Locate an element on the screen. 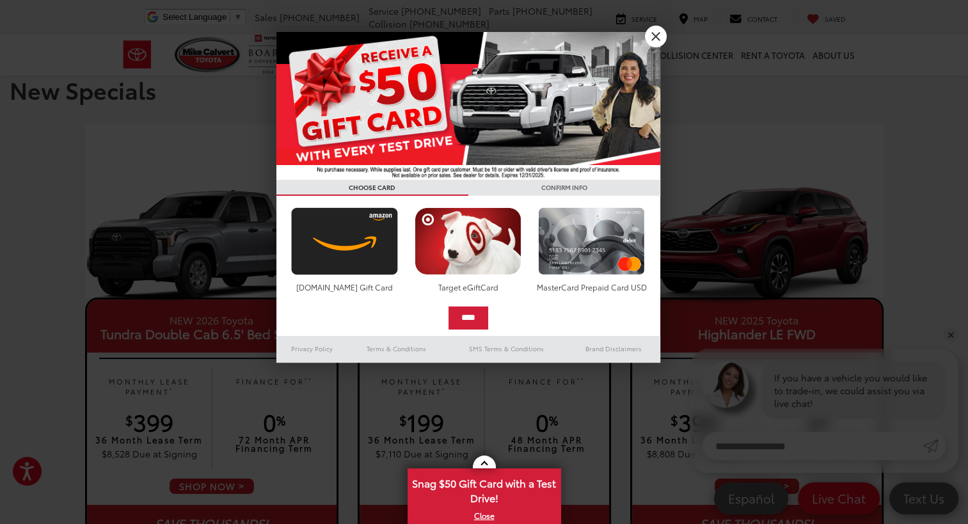 This screenshot has width=968, height=524. div: Target eGiftCard is located at coordinates (468, 287).